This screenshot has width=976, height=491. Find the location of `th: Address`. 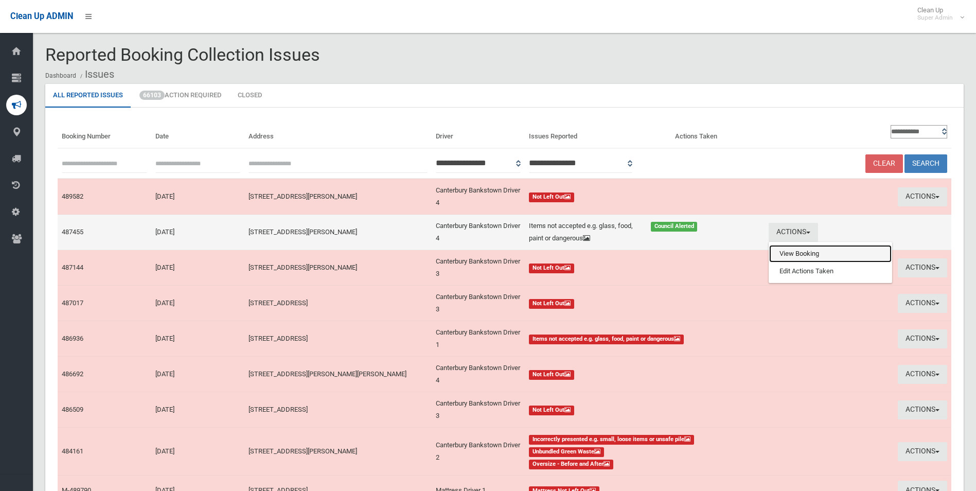

th: Address is located at coordinates (337, 134).